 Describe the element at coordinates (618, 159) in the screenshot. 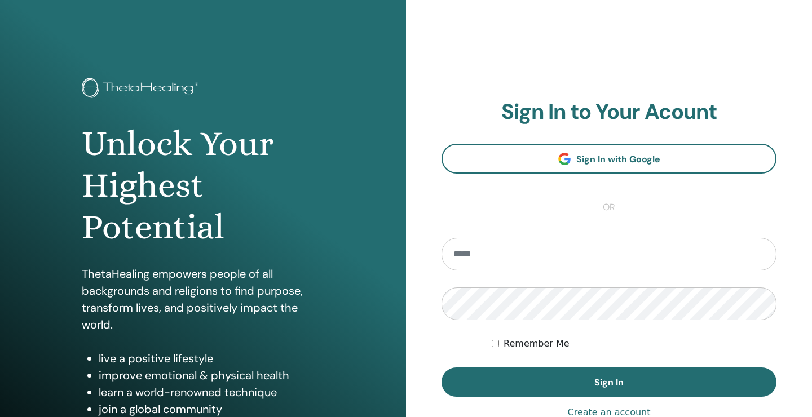

I see `span: Sign In with Google` at that location.